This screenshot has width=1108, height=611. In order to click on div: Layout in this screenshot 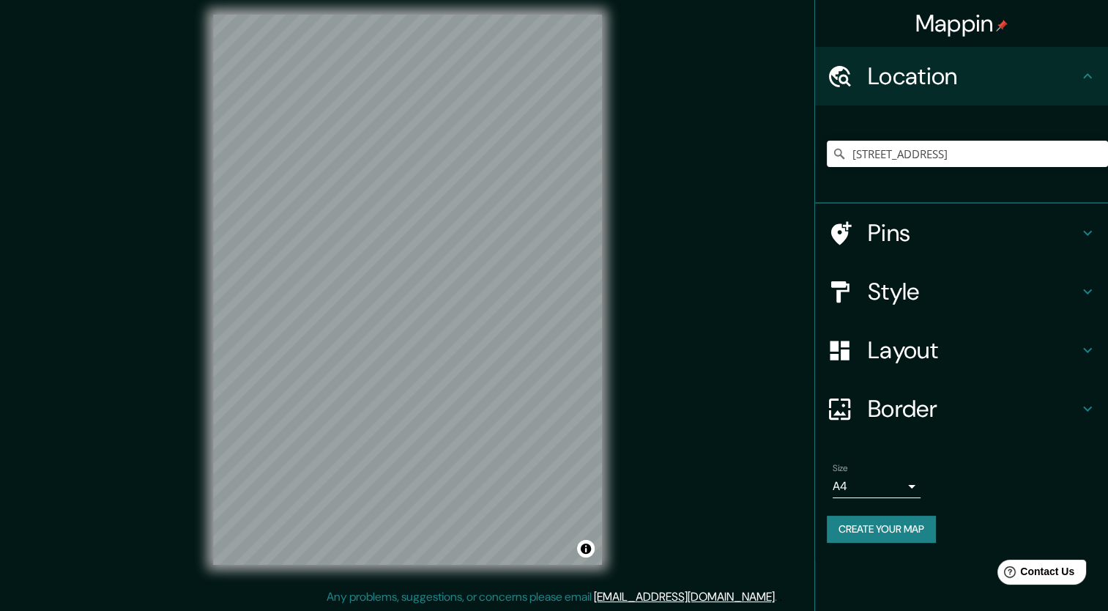, I will do `click(961, 350)`.